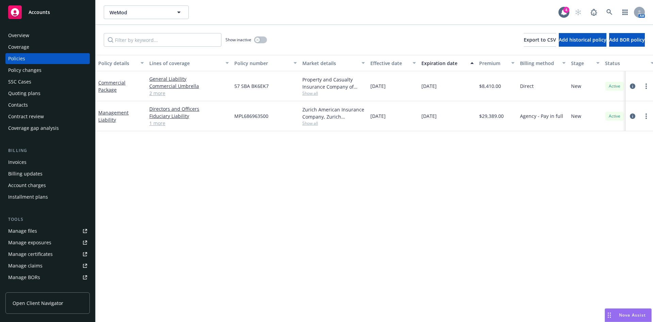  What do you see at coordinates (48, 150) in the screenshot?
I see `div: Billing` at bounding box center [48, 150].